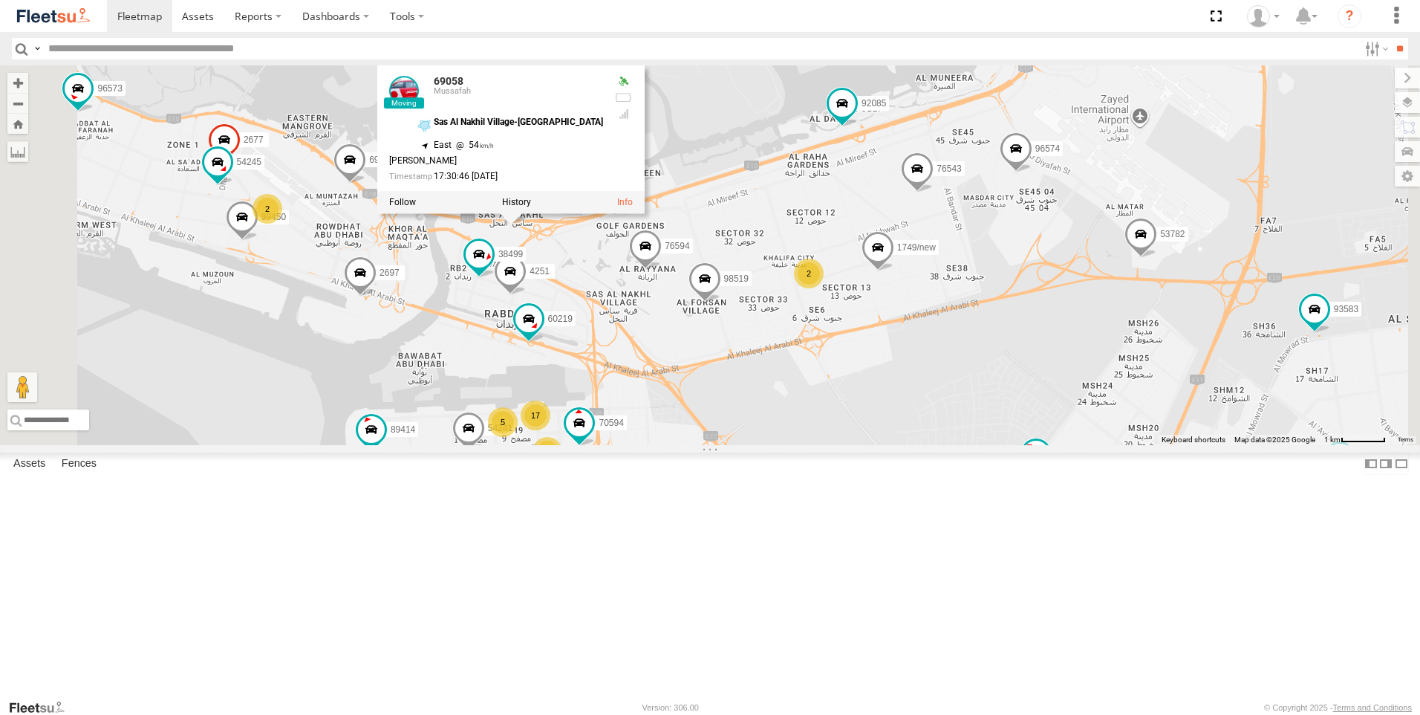  What do you see at coordinates (736, 279) in the screenshot?
I see `span: 98519` at bounding box center [736, 279].